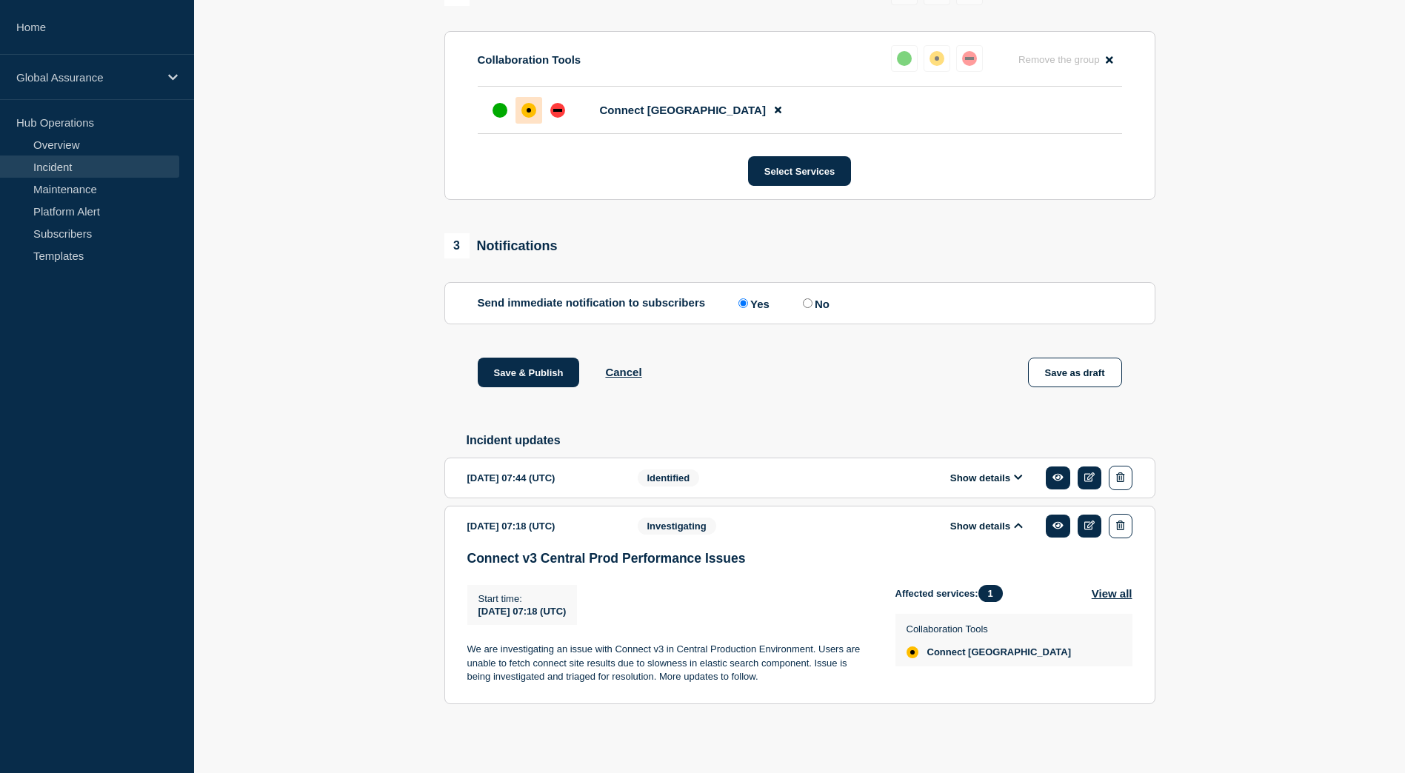  I want to click on button: Save as draft, so click(1075, 373).